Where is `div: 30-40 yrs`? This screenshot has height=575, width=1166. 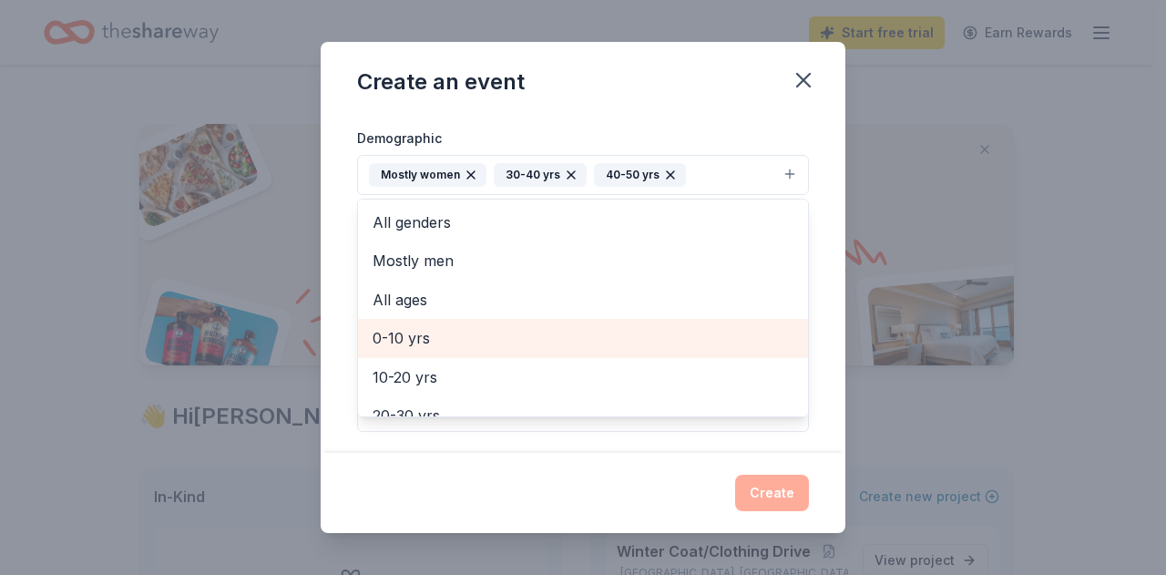
div: 30-40 yrs is located at coordinates (540, 175).